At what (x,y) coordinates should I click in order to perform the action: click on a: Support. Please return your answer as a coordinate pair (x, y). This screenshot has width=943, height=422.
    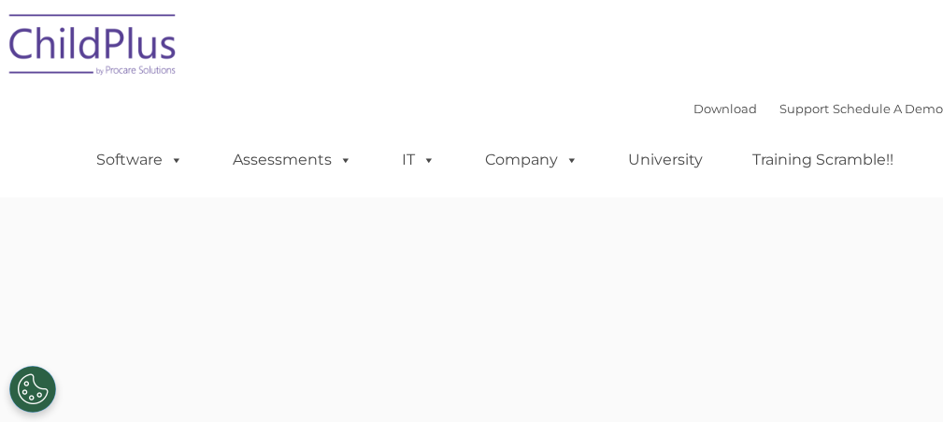
    Looking at the image, I should click on (804, 108).